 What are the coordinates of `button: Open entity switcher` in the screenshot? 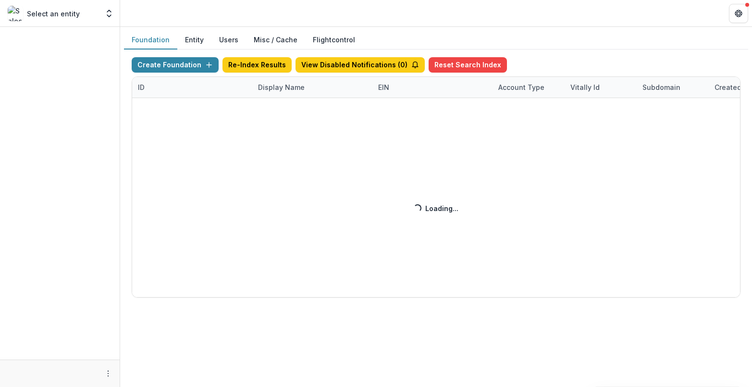 It's located at (109, 13).